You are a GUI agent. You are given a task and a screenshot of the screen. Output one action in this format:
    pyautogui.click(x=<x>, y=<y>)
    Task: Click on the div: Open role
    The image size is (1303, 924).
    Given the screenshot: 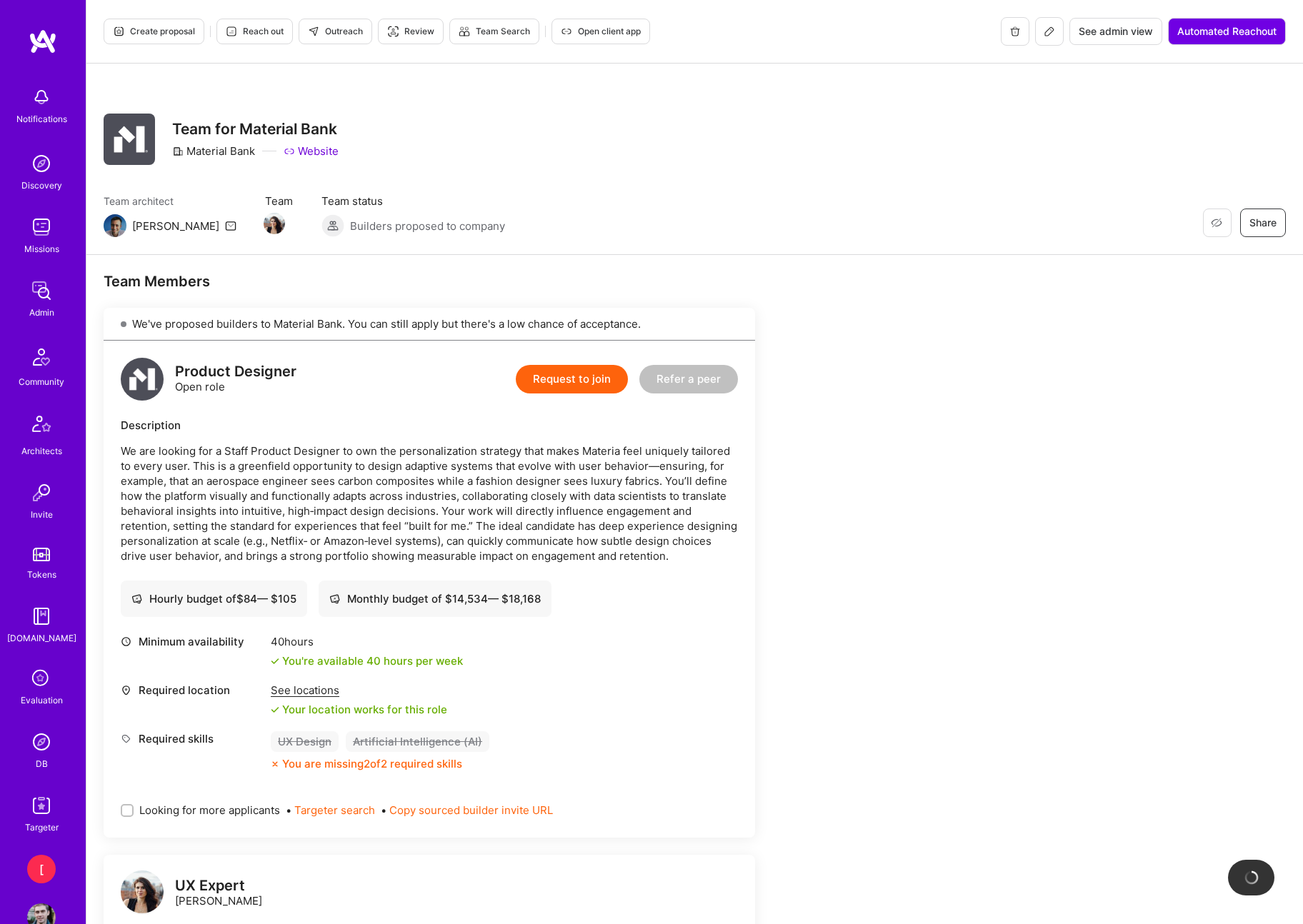 What is the action you would take?
    pyautogui.click(x=236, y=380)
    